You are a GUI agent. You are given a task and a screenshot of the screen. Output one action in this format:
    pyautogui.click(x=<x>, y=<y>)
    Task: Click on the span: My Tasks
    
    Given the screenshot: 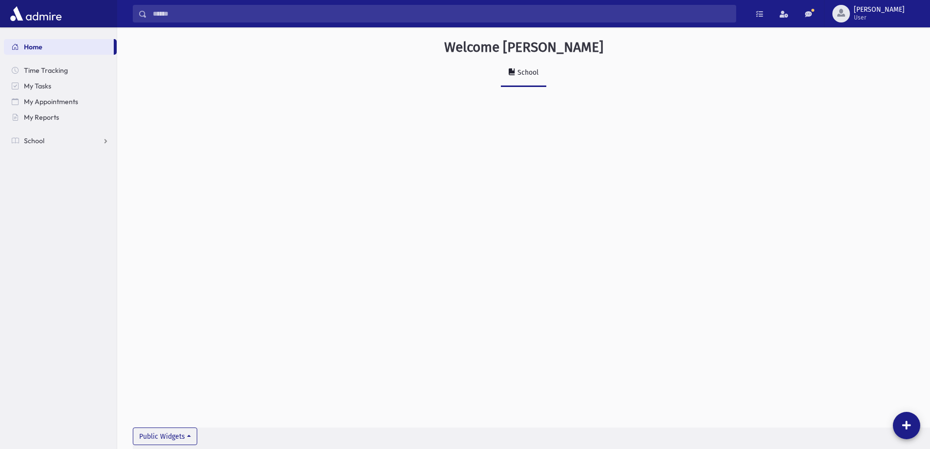 What is the action you would take?
    pyautogui.click(x=38, y=86)
    